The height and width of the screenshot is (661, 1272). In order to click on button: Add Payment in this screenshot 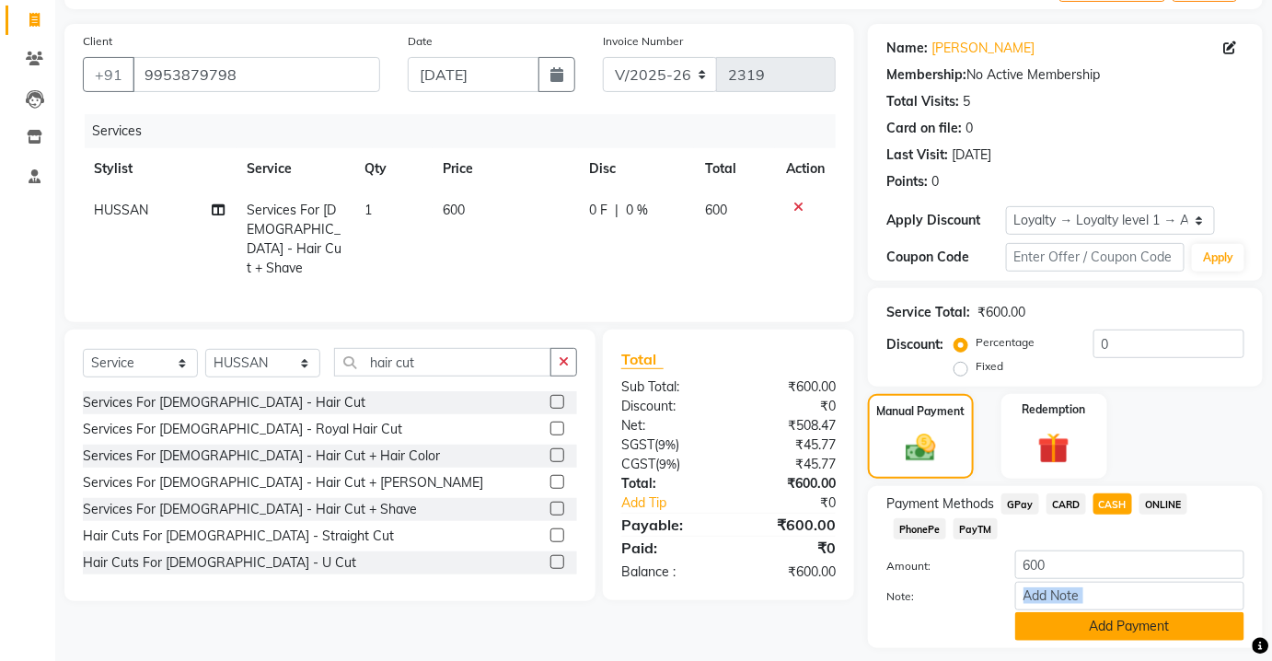, I will do `click(1130, 626)`.